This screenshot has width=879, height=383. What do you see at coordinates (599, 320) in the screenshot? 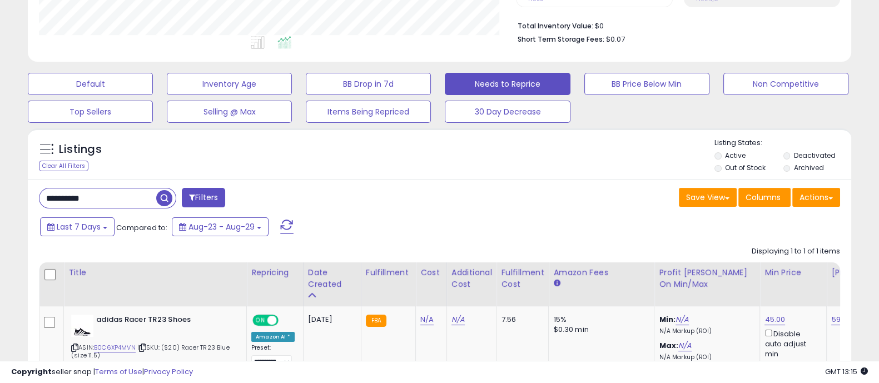
I see `div: 15%` at bounding box center [599, 320].